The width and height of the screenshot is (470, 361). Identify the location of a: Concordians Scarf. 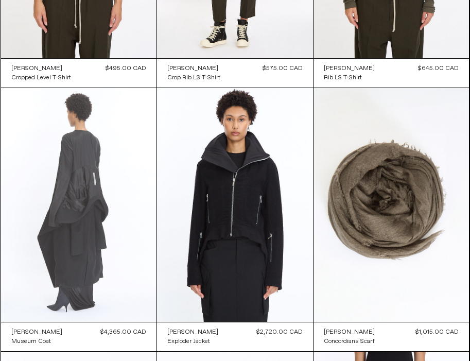
(349, 341).